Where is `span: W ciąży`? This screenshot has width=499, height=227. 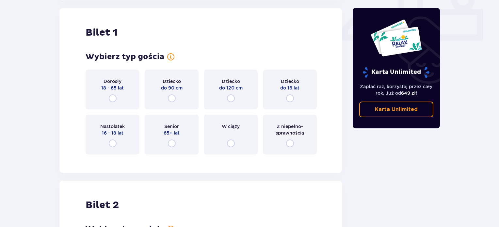 span: W ciąży is located at coordinates (231, 126).